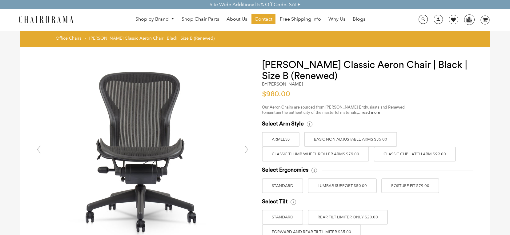 Image resolution: width=510 pixels, height=235 pixels. What do you see at coordinates (264, 19) in the screenshot?
I see `span: Contact` at bounding box center [264, 19].